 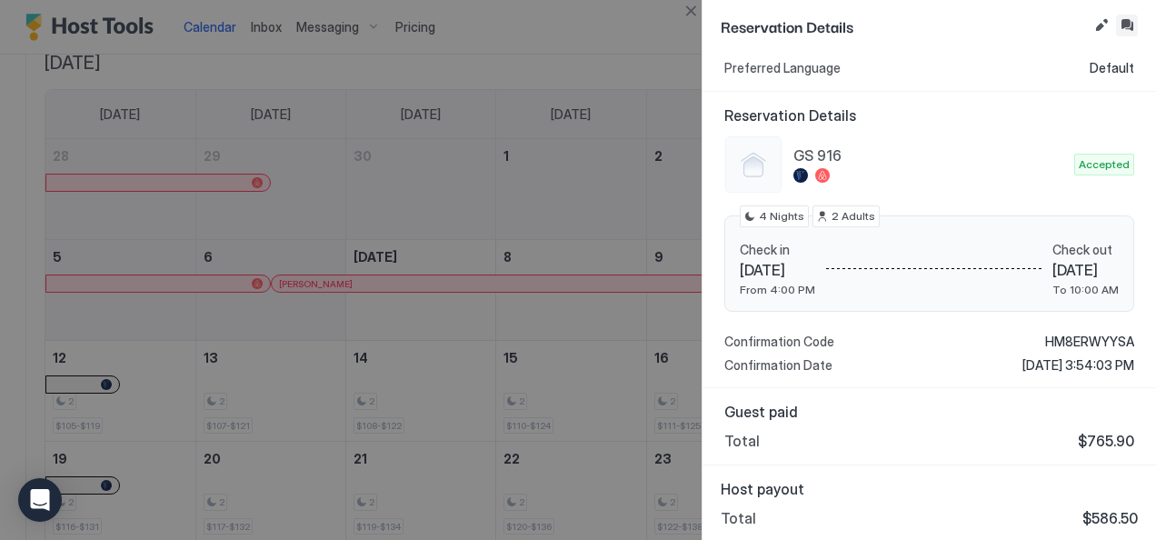 I want to click on span: Guest paid, so click(x=929, y=412).